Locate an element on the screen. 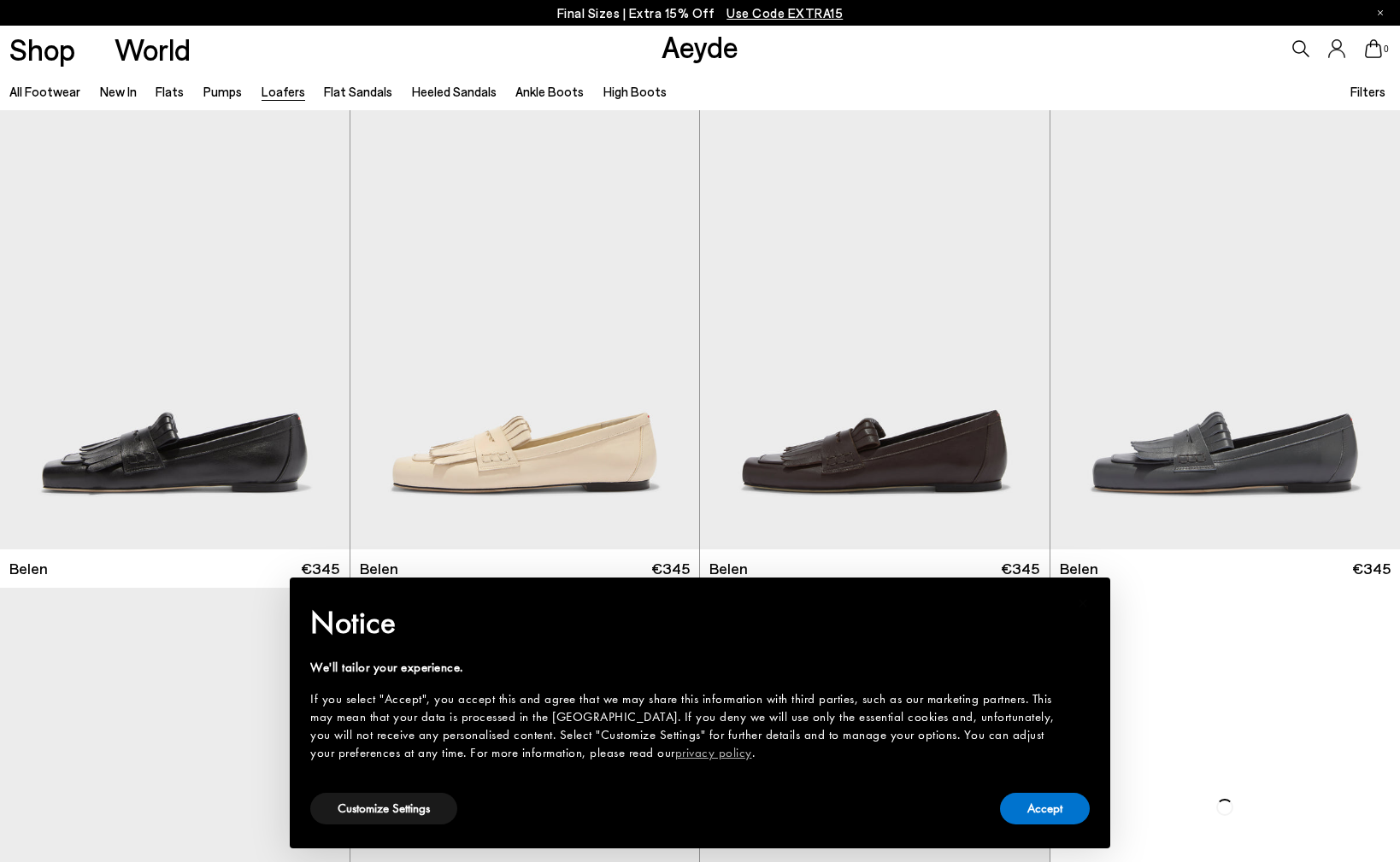 This screenshot has width=1400, height=862. a: Pumps is located at coordinates (222, 91).